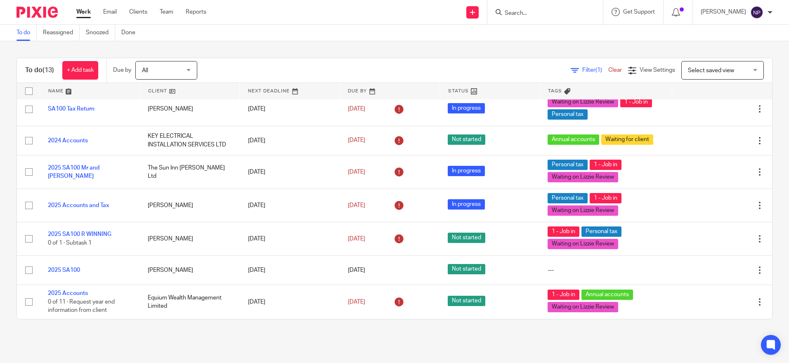 Image resolution: width=789 pixels, height=363 pixels. Describe the element at coordinates (80, 70) in the screenshot. I see `a: + Add task` at that location.